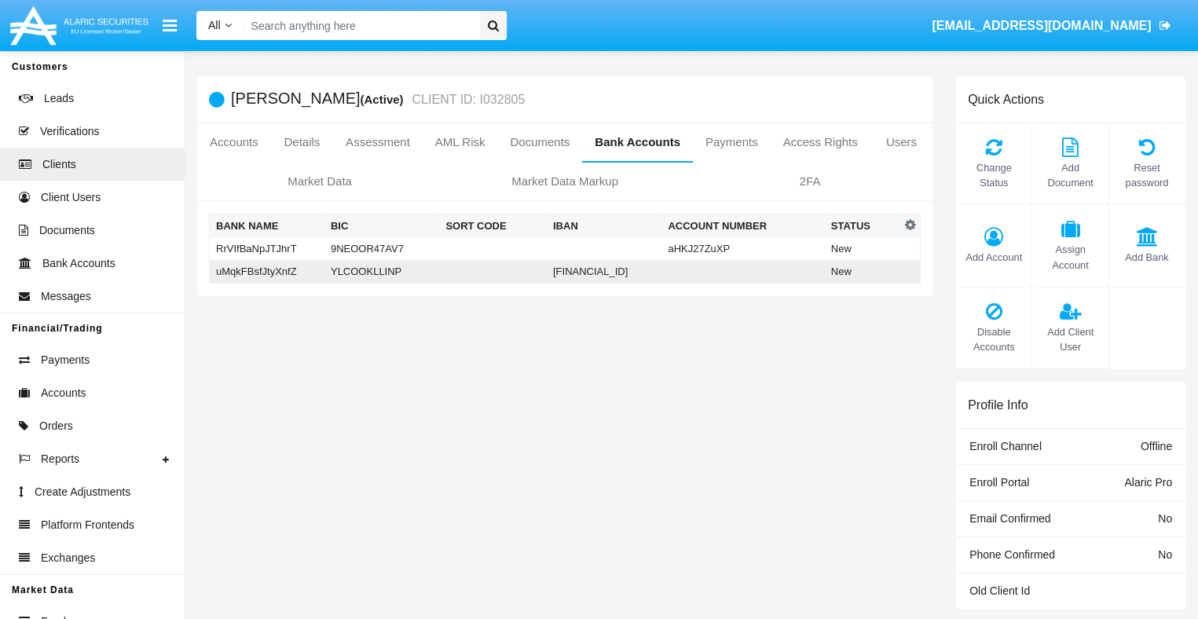 Image resolution: width=1198 pixels, height=619 pixels. What do you see at coordinates (1010, 519) in the screenshot?
I see `span: Email Confirmed` at bounding box center [1010, 519].